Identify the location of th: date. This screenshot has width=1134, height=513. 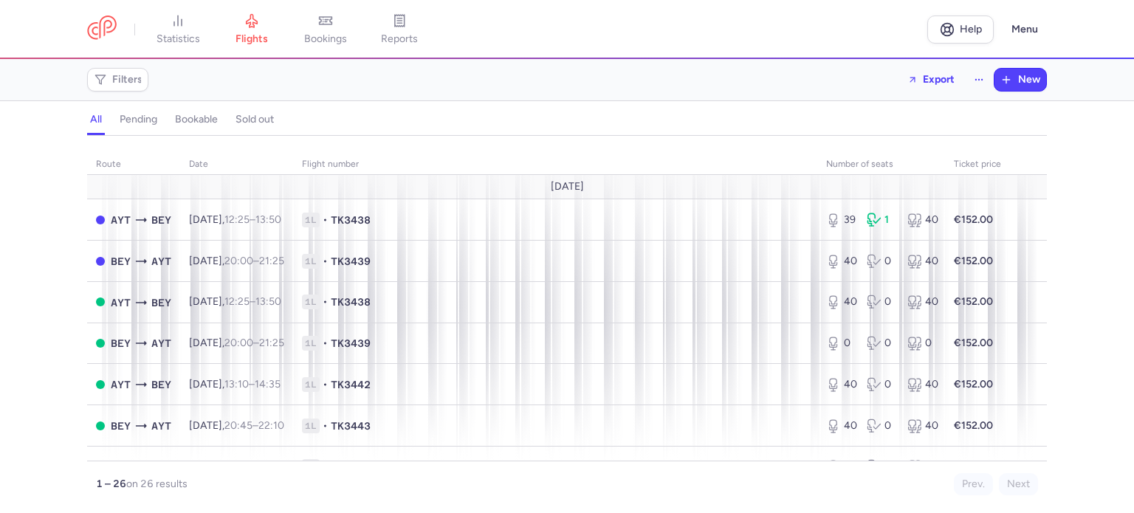
(236, 165).